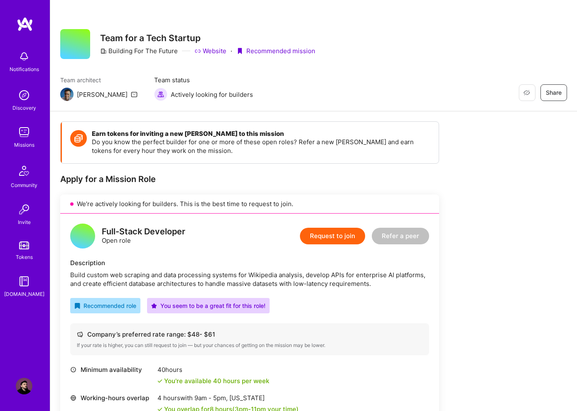 The image size is (577, 411). Describe the element at coordinates (161, 94) in the screenshot. I see `img: Actively looking for builders` at that location.